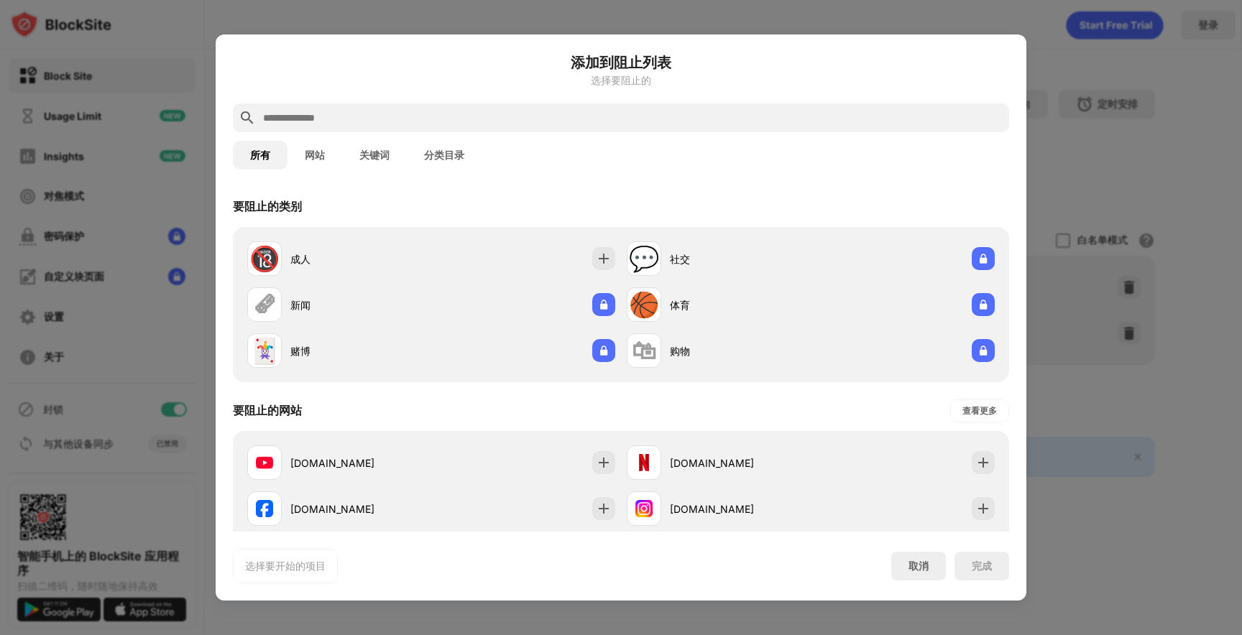 Image resolution: width=1242 pixels, height=635 pixels. What do you see at coordinates (374, 155) in the screenshot?
I see `button: 关键词` at bounding box center [374, 155].